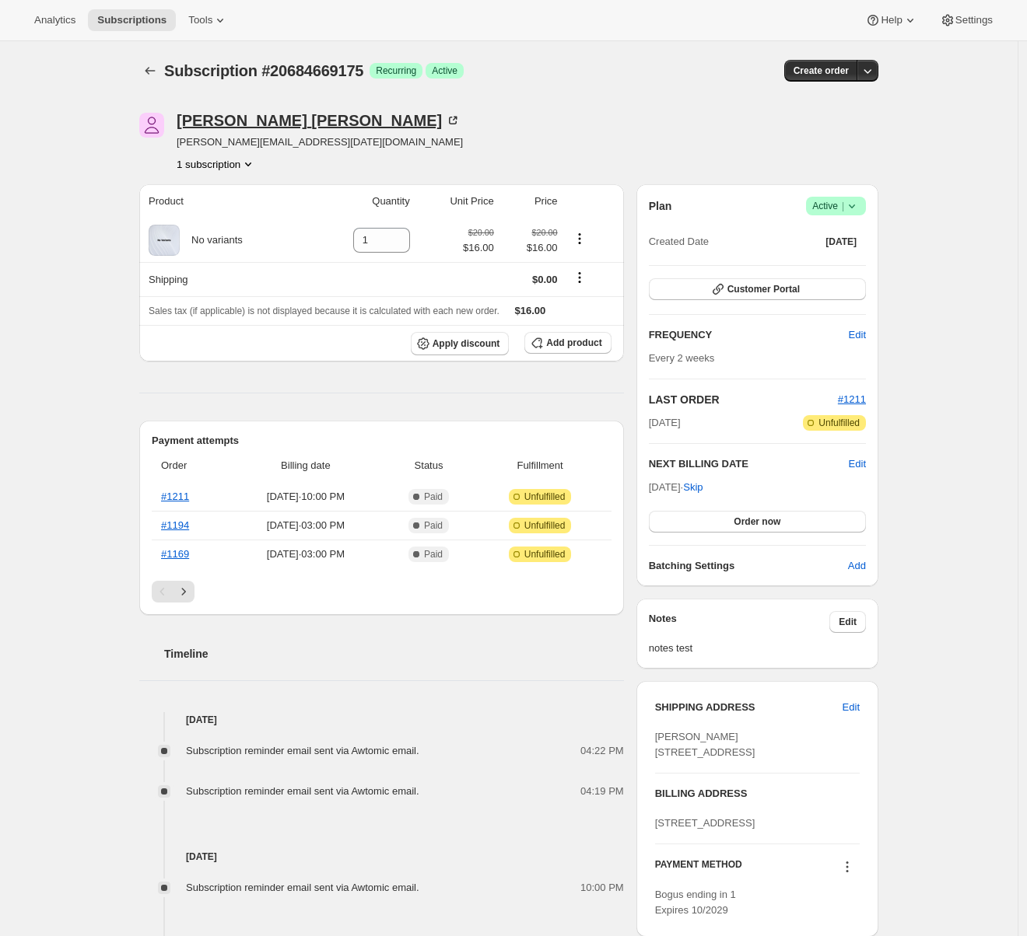  What do you see at coordinates (763, 289) in the screenshot?
I see `span: Customer Portal` at bounding box center [763, 289].